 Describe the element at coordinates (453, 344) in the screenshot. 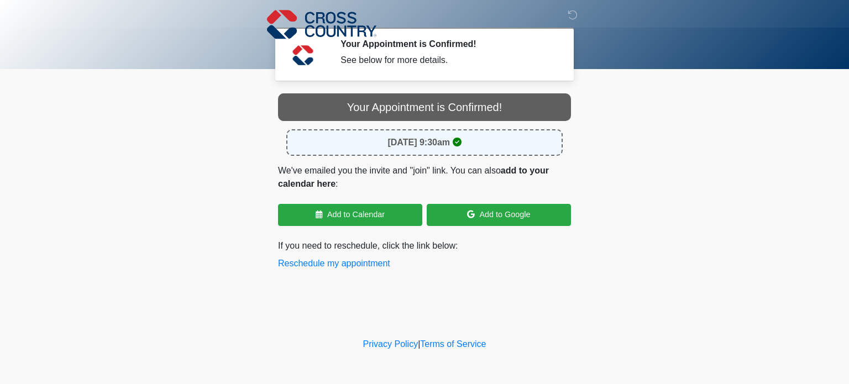

I see `a: Terms of Service` at that location.